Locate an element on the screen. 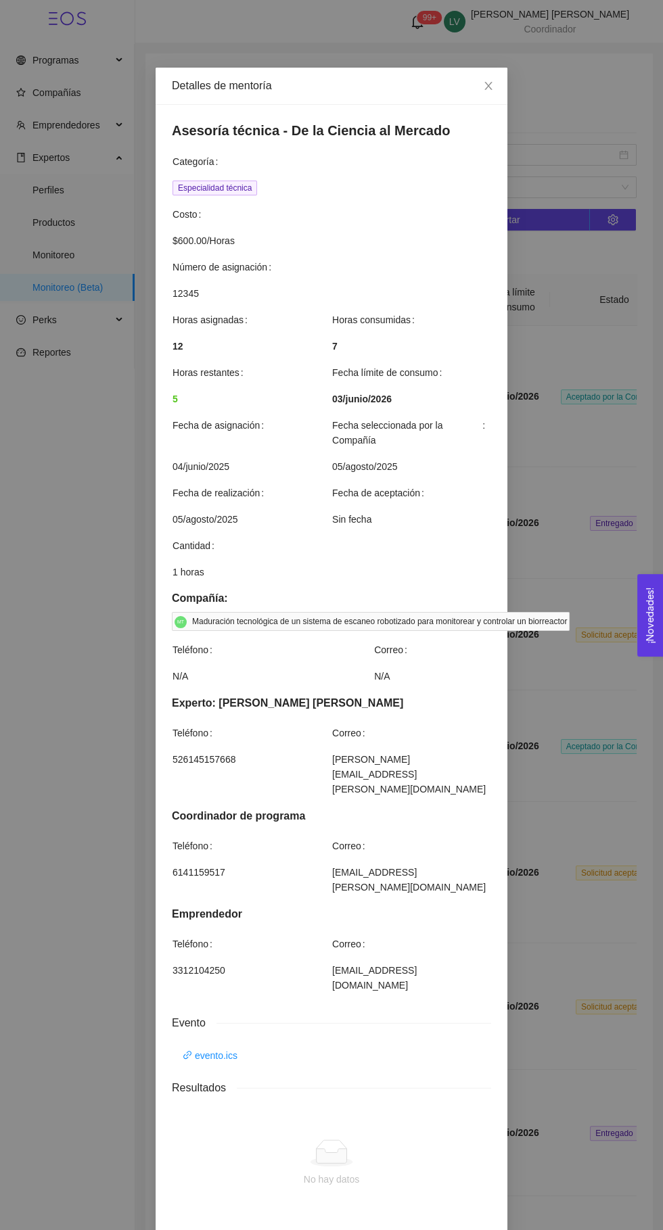  span: 526145157668 is located at coordinates (252, 759).